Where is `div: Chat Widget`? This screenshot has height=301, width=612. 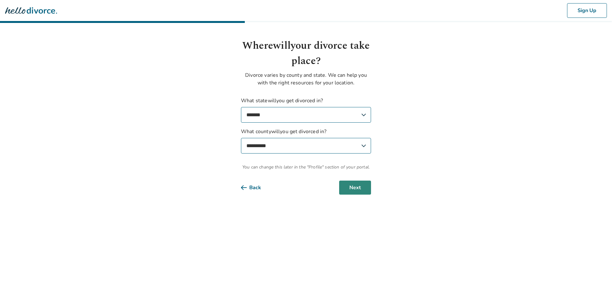
div: Chat Widget is located at coordinates (596, 286).